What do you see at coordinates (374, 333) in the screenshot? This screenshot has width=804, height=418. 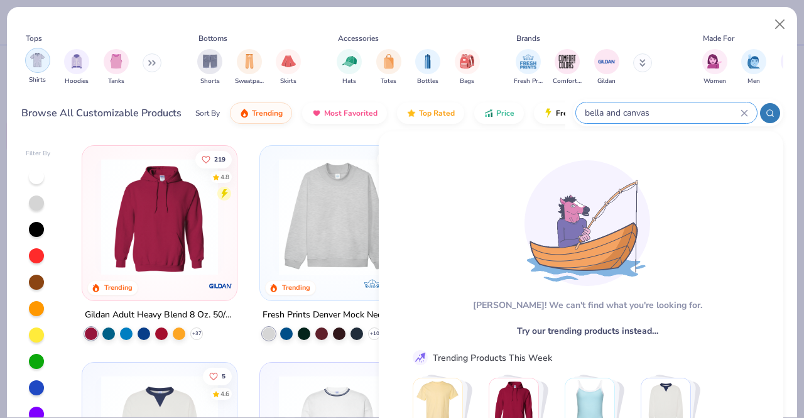 I see `span: + 10` at bounding box center [374, 333].